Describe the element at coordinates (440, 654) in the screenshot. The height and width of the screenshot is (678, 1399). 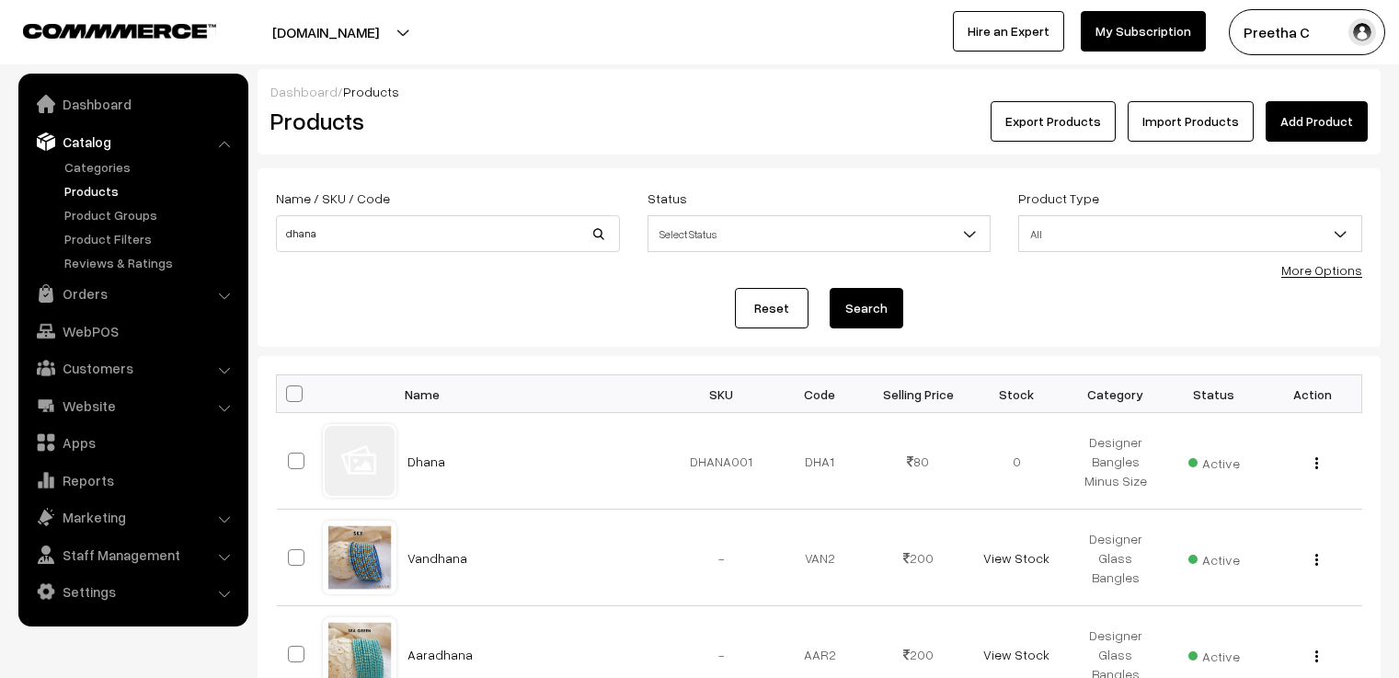
I see `a: Aaradhana` at that location.